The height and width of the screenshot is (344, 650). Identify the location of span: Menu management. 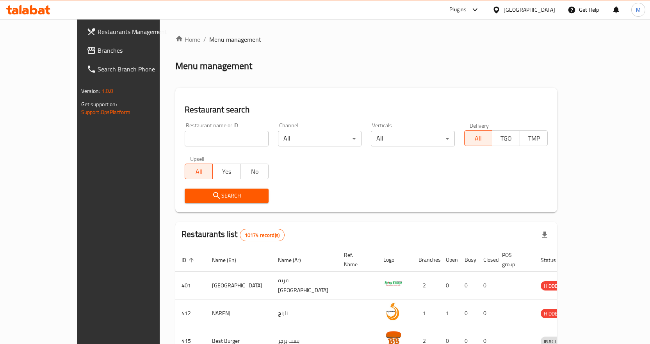
(235, 39).